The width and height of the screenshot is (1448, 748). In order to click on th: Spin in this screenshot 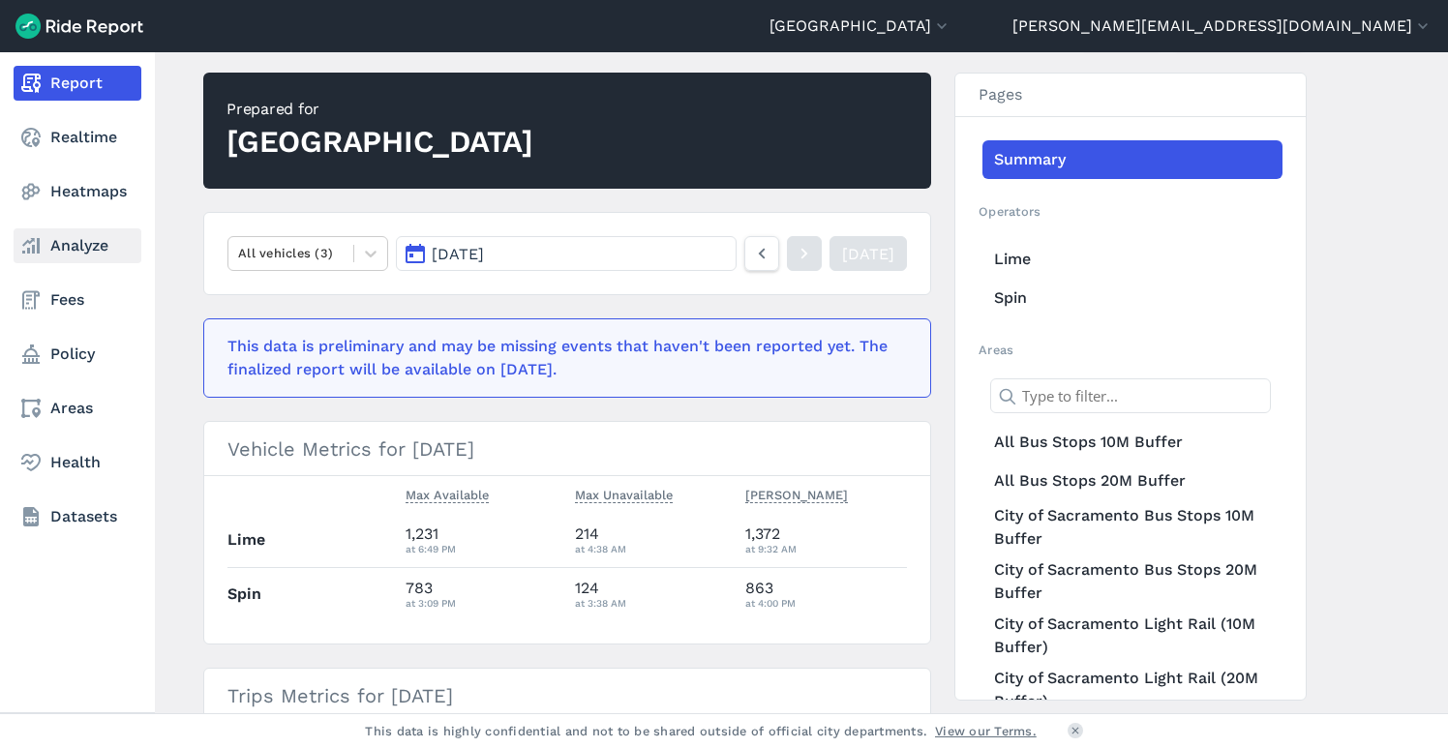, I will do `click(313, 593)`.